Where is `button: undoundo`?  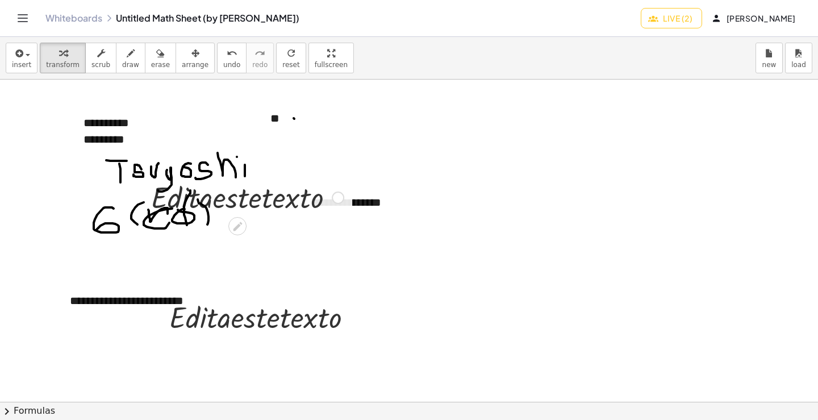 button: undoundo is located at coordinates (232, 58).